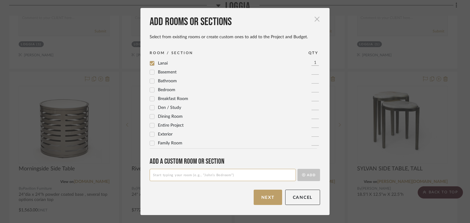 Image resolution: width=470 pixels, height=223 pixels. Describe the element at coordinates (167, 72) in the screenshot. I see `span: Basement` at that location.